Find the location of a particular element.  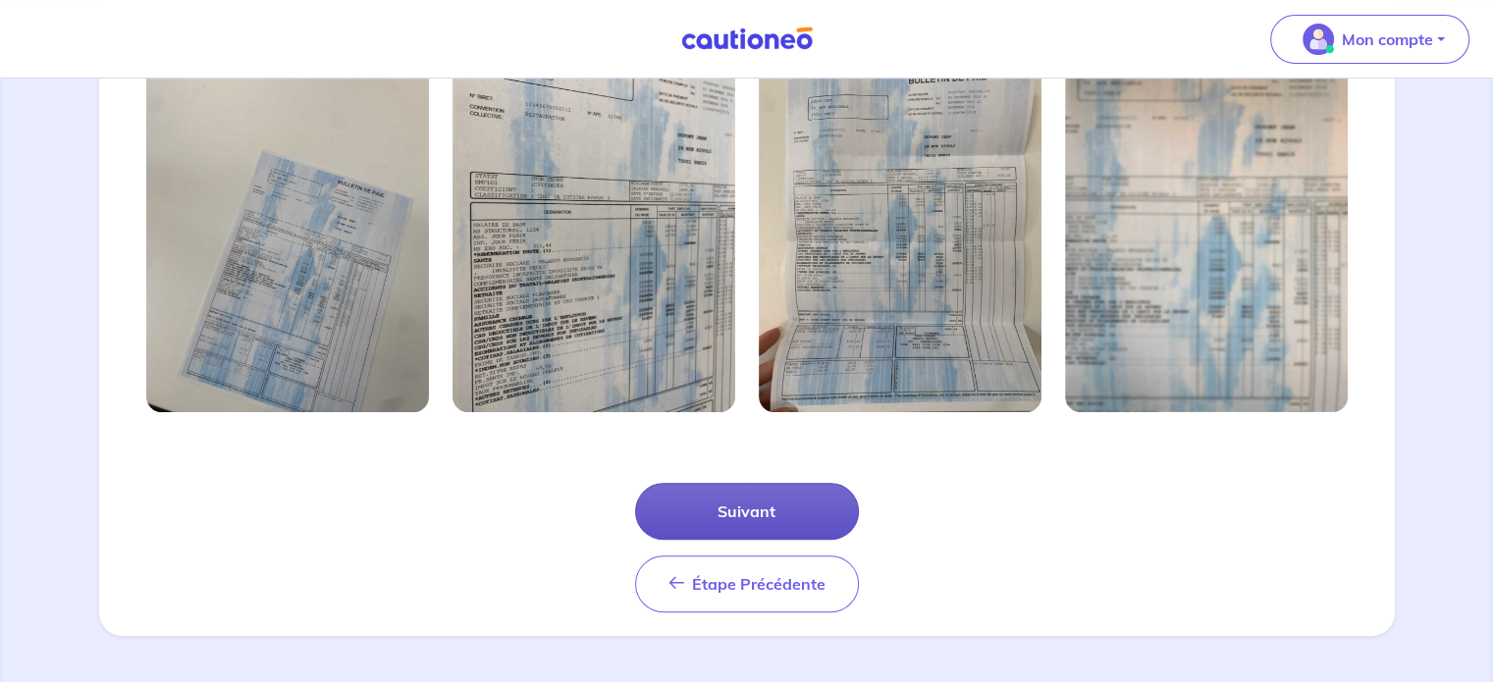

button: Étape Précédente is located at coordinates (747, 584).